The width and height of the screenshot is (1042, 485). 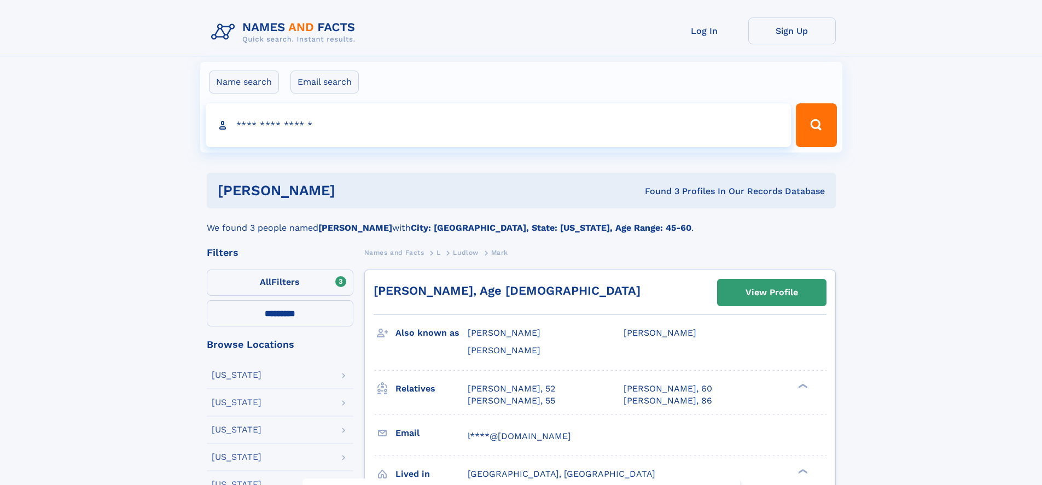 I want to click on a: Log In, so click(x=704, y=31).